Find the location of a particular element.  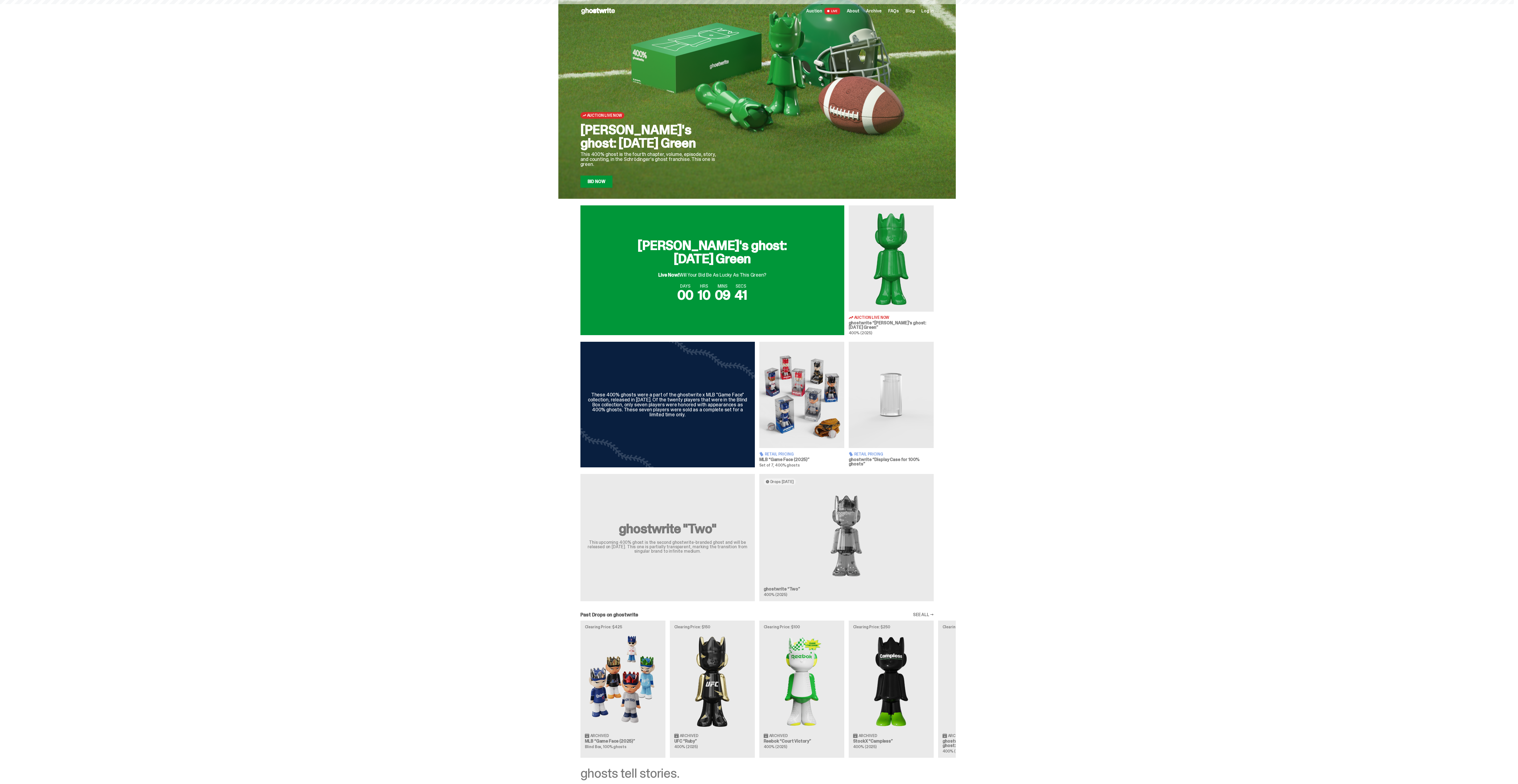

a: Clearing Price: $250 Campless Archived is located at coordinates (892, 689).